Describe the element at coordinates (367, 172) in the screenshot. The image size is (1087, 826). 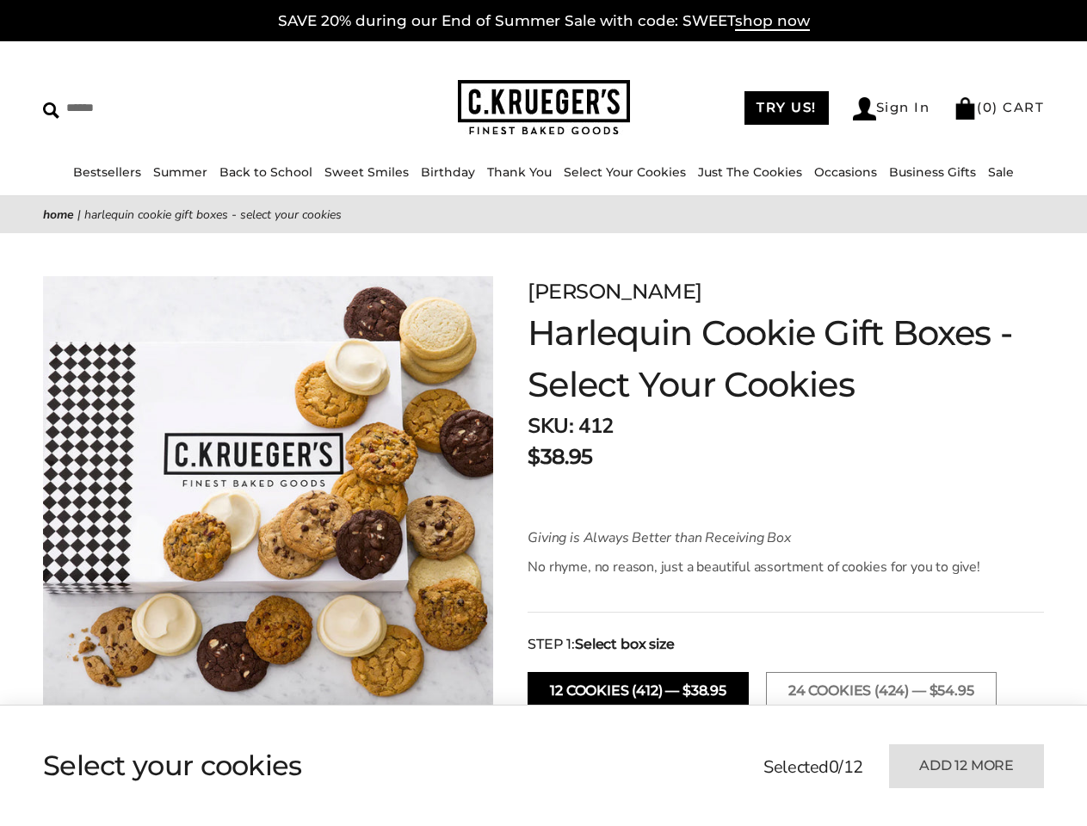
I see `a: Sweet Smiles` at that location.